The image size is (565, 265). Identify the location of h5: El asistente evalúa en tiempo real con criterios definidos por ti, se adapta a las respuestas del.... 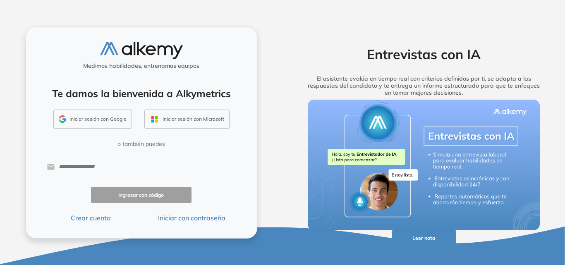
(424, 86).